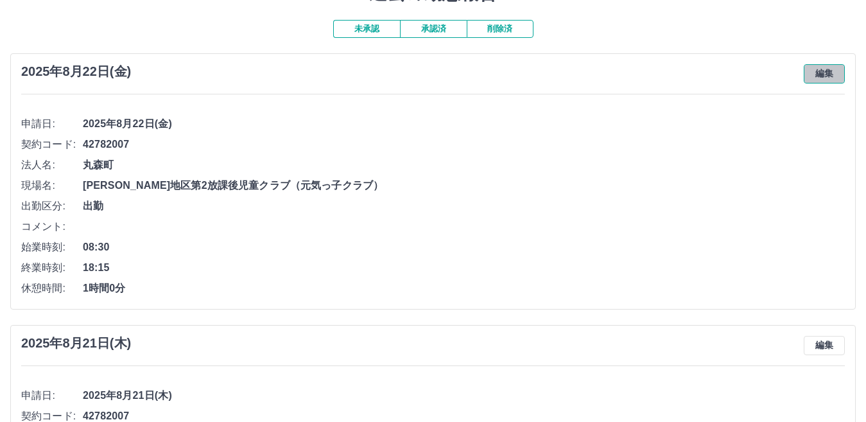 Image resolution: width=866 pixels, height=422 pixels. What do you see at coordinates (464, 206) in the screenshot?
I see `span: 出勤` at bounding box center [464, 206].